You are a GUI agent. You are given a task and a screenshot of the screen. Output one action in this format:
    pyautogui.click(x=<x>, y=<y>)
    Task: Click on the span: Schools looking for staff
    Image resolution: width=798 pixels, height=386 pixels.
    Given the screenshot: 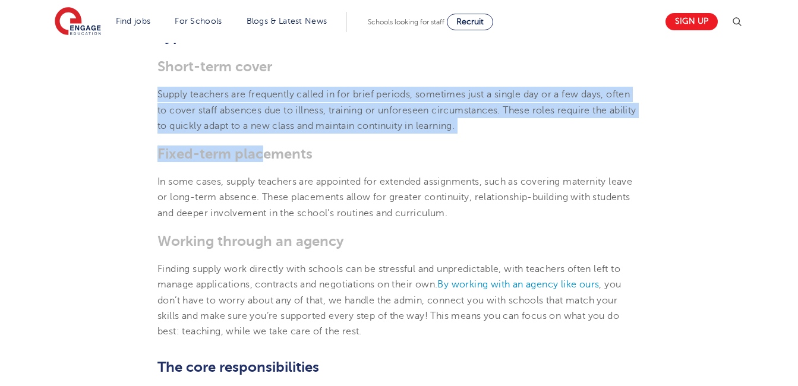 What is the action you would take?
    pyautogui.click(x=406, y=22)
    